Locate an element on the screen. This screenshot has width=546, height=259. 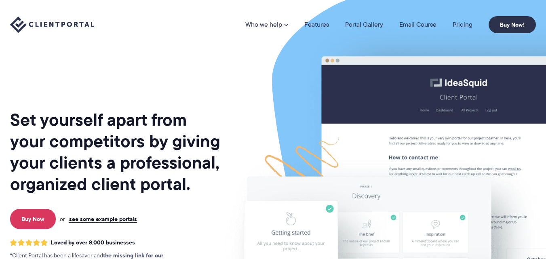
a: Portal Gallery is located at coordinates (364, 25).